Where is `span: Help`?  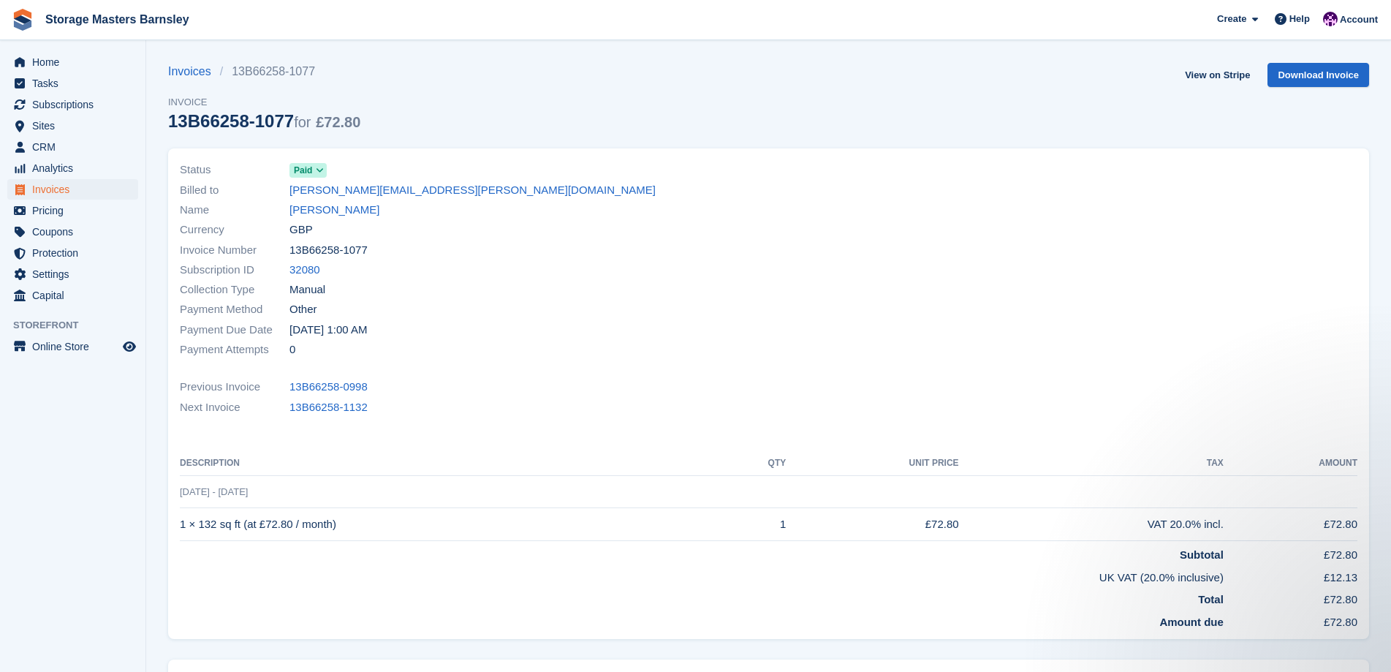 span: Help is located at coordinates (1299, 19).